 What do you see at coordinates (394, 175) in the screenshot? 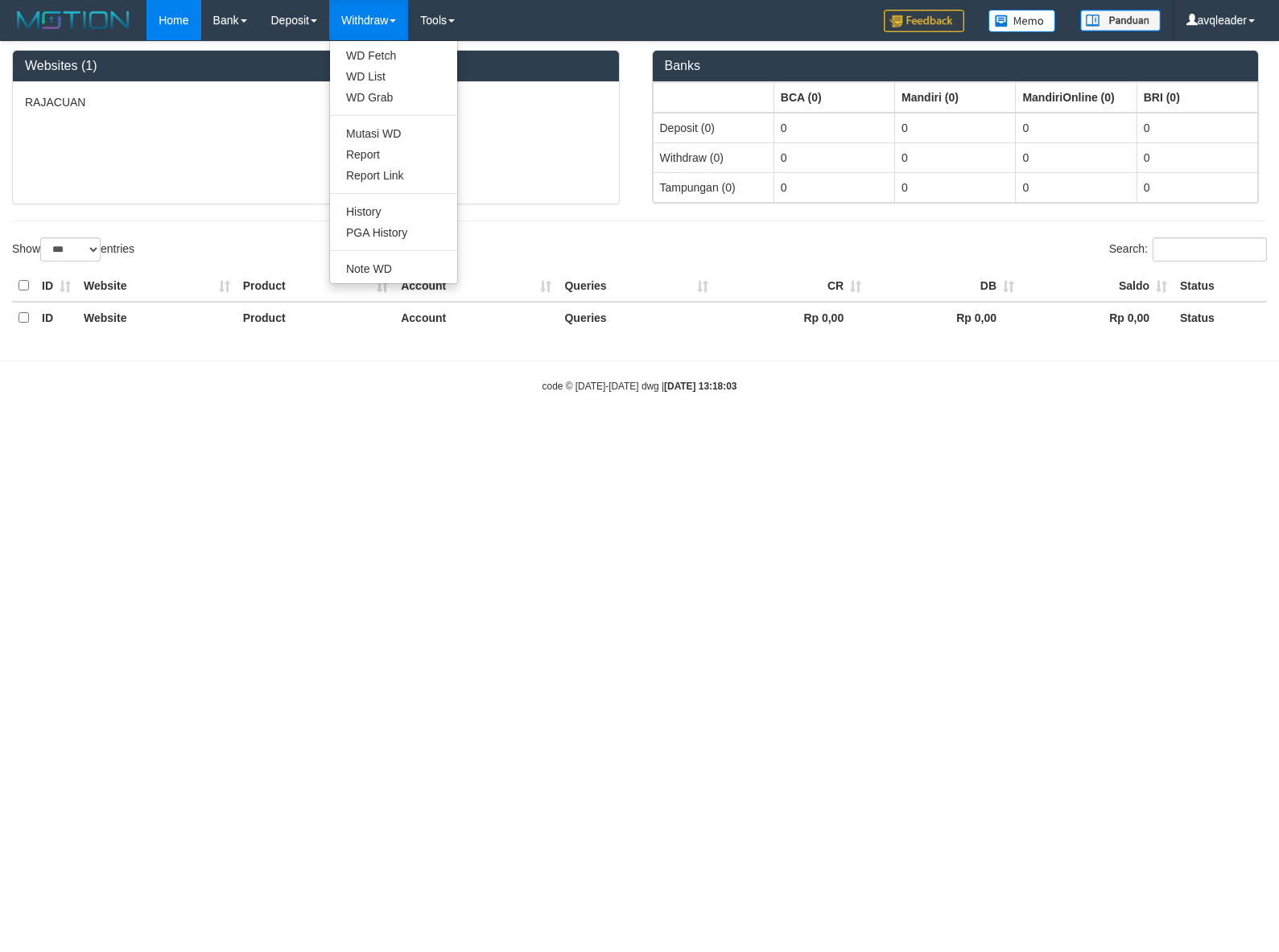
I see `a: Report Link` at bounding box center [394, 175].